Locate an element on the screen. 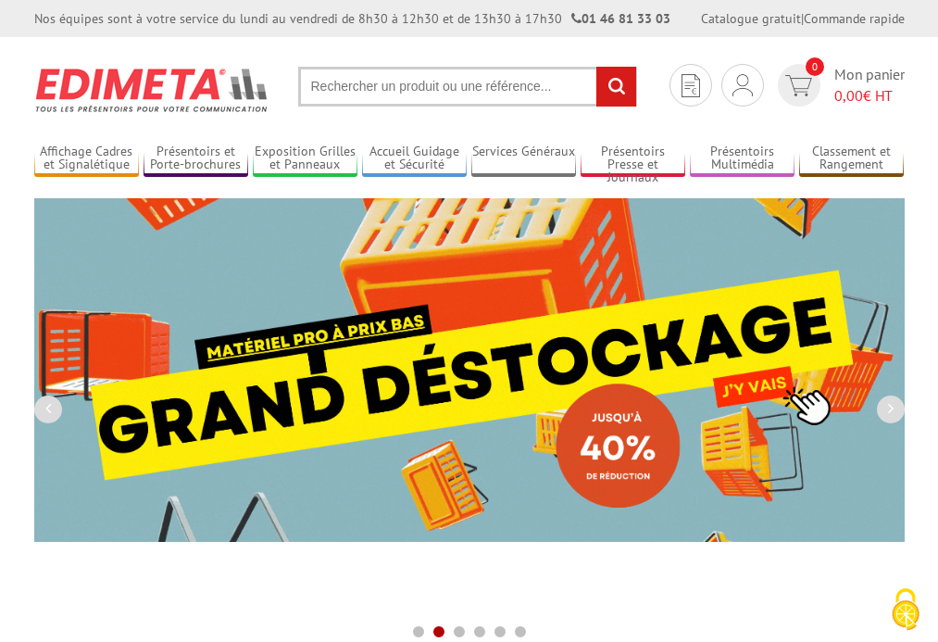  a: Commande rapide is located at coordinates (854, 19).